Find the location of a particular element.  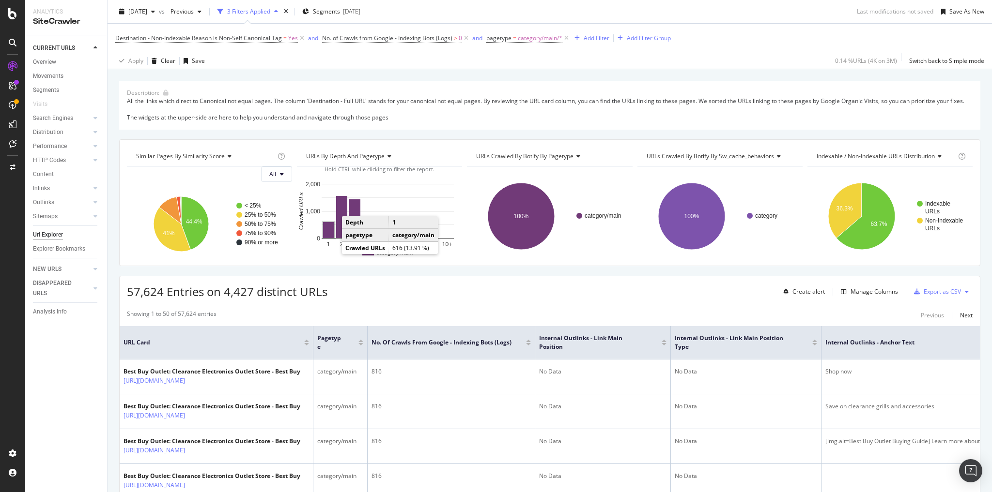

span: Yes is located at coordinates (293, 38).